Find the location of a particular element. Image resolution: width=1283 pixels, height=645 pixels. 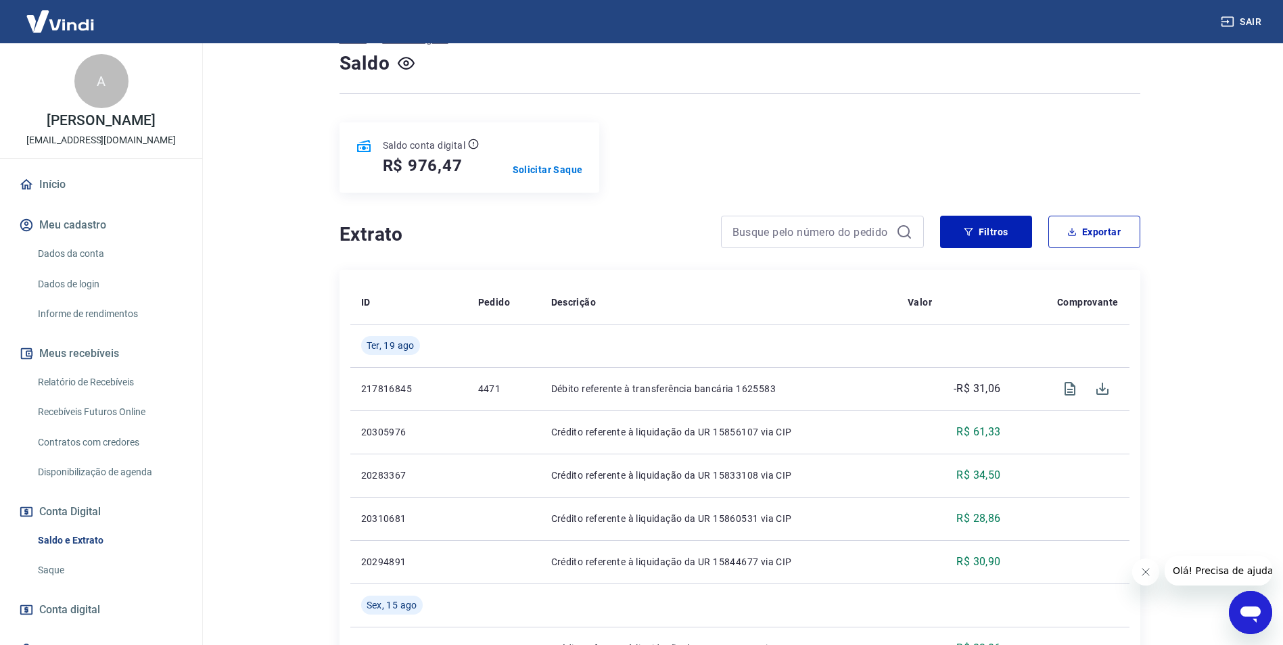

button: Meu cadastro is located at coordinates (101, 225).